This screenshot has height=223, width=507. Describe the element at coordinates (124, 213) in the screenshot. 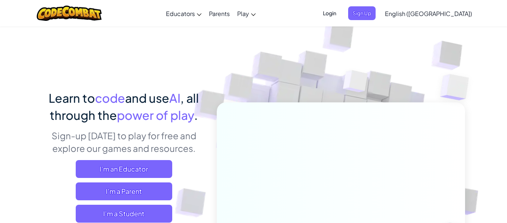

I see `span: I'm a Student` at that location.